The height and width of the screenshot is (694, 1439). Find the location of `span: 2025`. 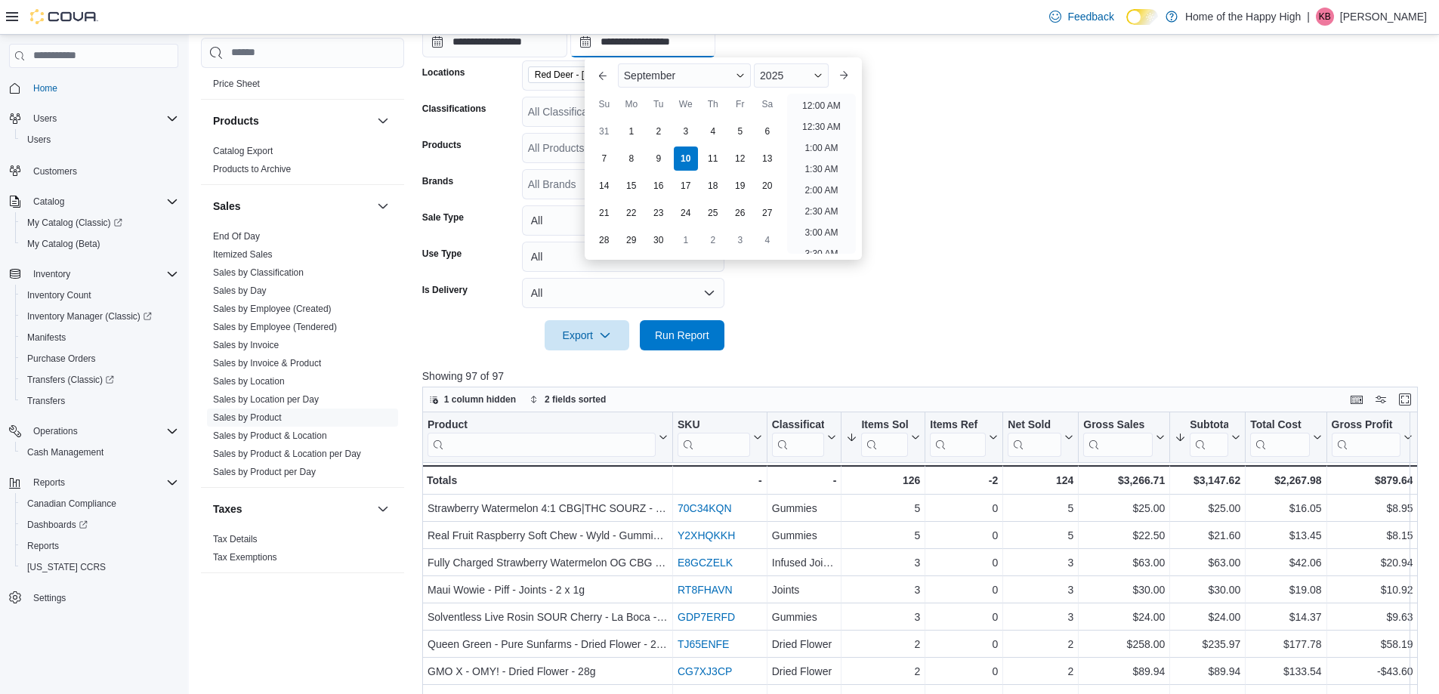

span: 2025 is located at coordinates (771, 76).